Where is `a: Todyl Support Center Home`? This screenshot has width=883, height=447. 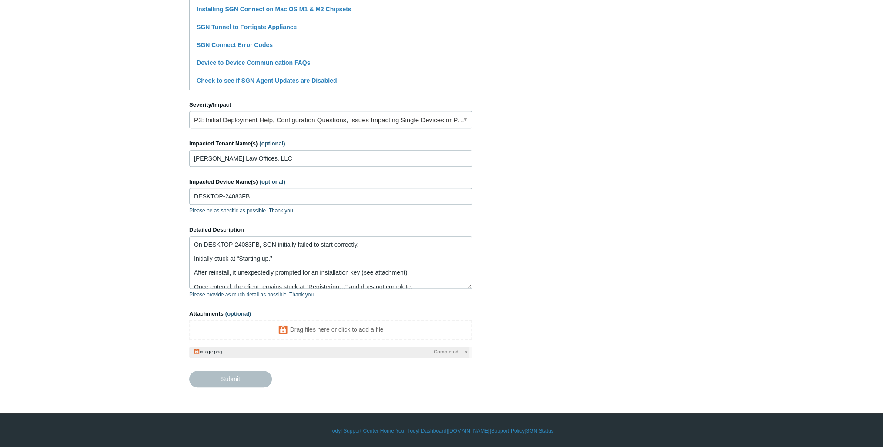 a: Todyl Support Center Home is located at coordinates (362, 430).